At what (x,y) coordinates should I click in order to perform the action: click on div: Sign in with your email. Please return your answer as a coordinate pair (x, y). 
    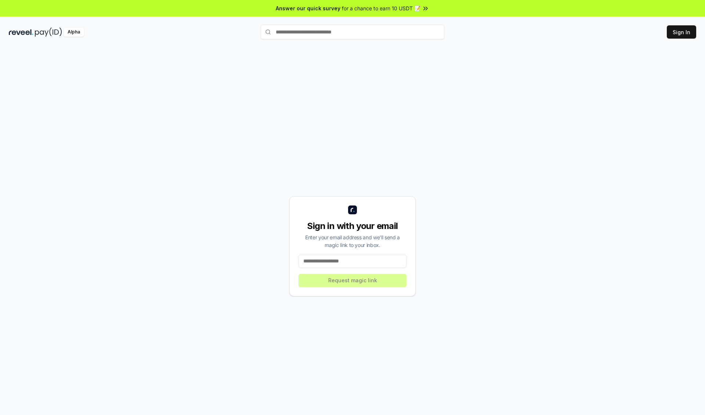
    Looking at the image, I should click on (353, 226).